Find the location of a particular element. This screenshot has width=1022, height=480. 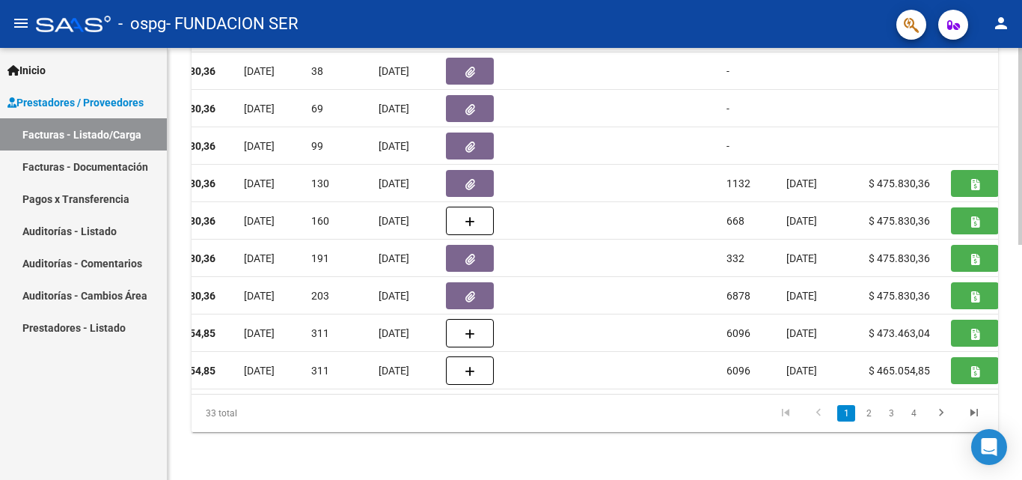

span: 203 is located at coordinates (320, 296).